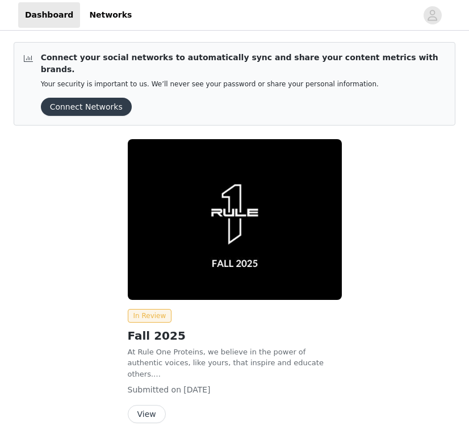 This screenshot has height=426, width=469. I want to click on div: avatar, so click(432, 15).